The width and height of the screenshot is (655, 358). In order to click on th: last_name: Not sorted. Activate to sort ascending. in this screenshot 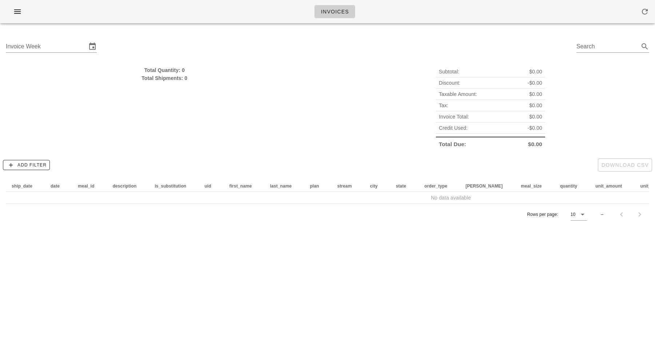, I will do `click(284, 186)`.